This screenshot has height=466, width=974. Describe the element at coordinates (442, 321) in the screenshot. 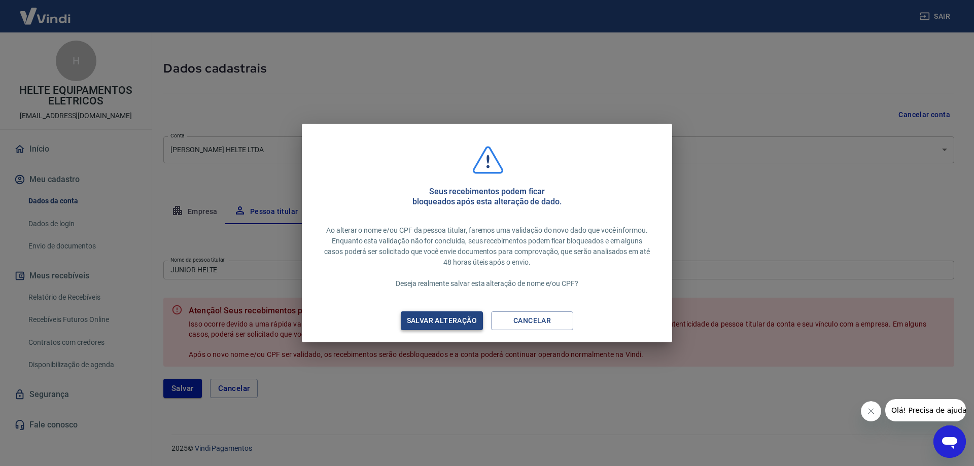

I see `div: Salvar alteração` at that location.